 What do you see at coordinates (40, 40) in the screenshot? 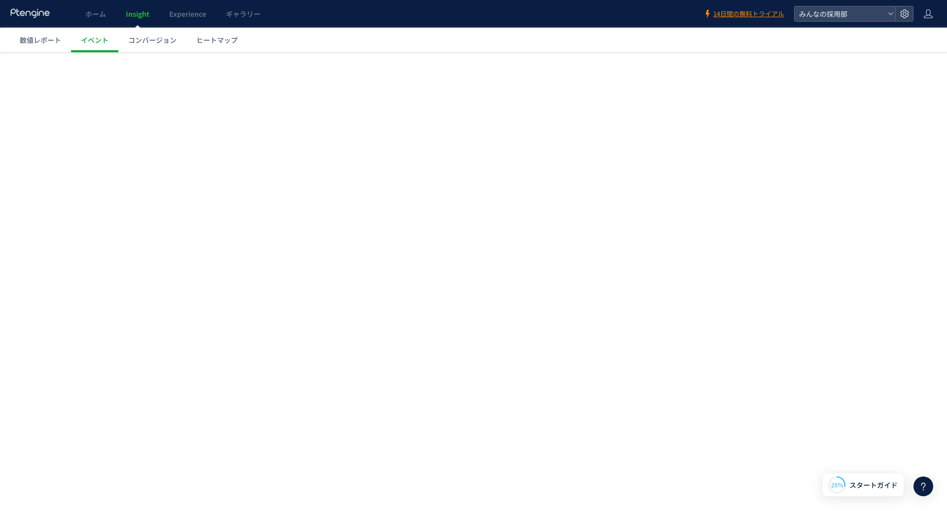
I see `span: 数値レポート` at bounding box center [40, 40].